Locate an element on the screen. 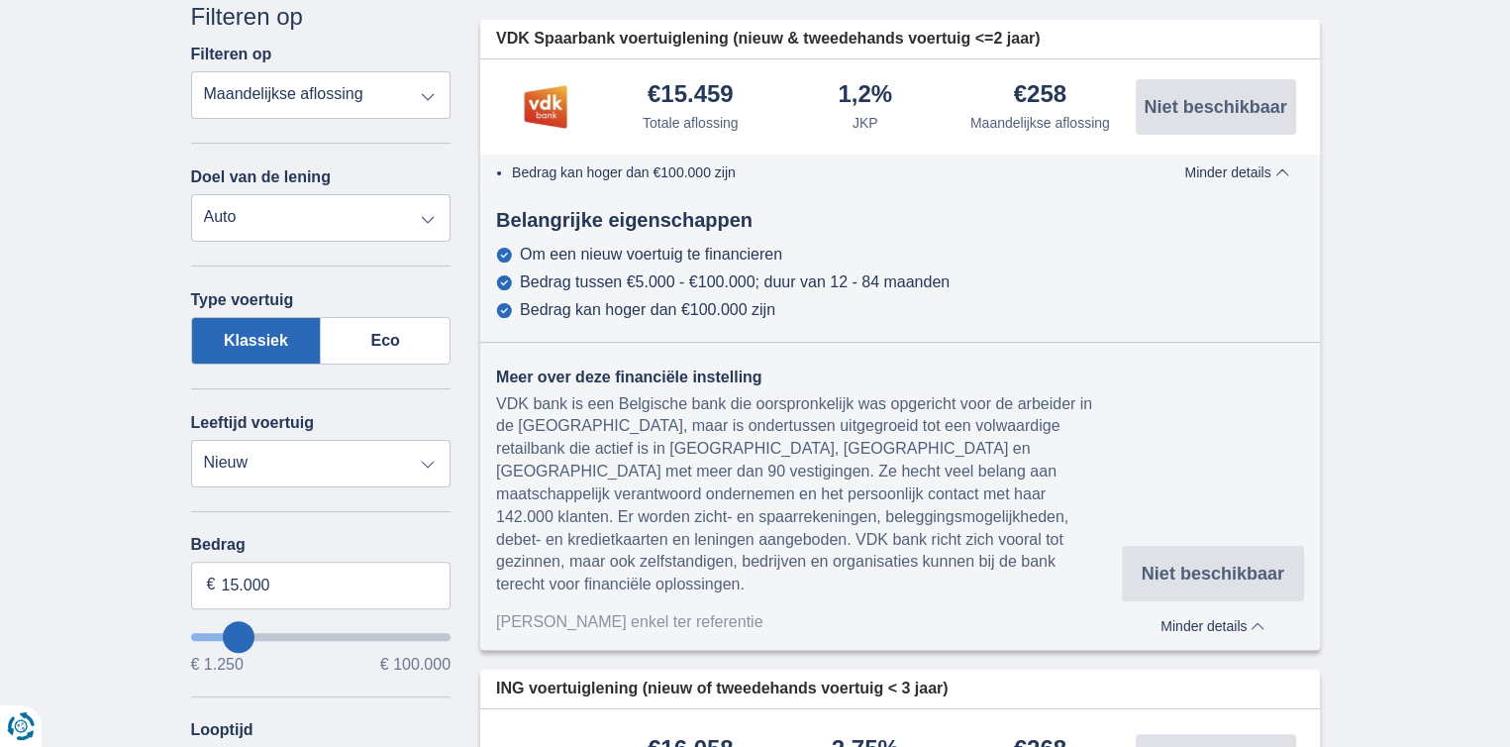 The height and width of the screenshot is (747, 1510). label: Looptijd is located at coordinates (222, 730).